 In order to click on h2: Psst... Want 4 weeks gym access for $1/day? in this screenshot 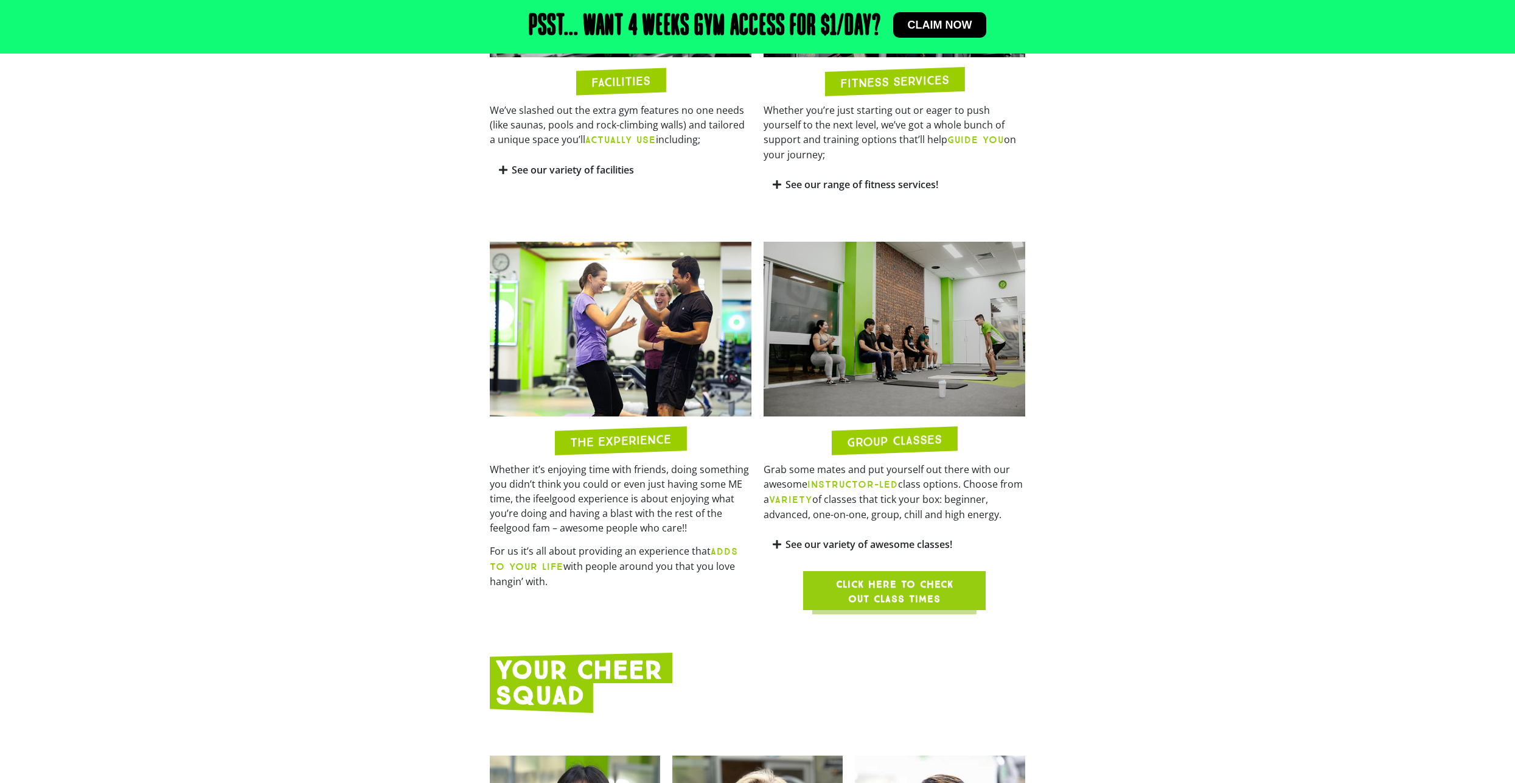, I will do `click(705, 27)`.